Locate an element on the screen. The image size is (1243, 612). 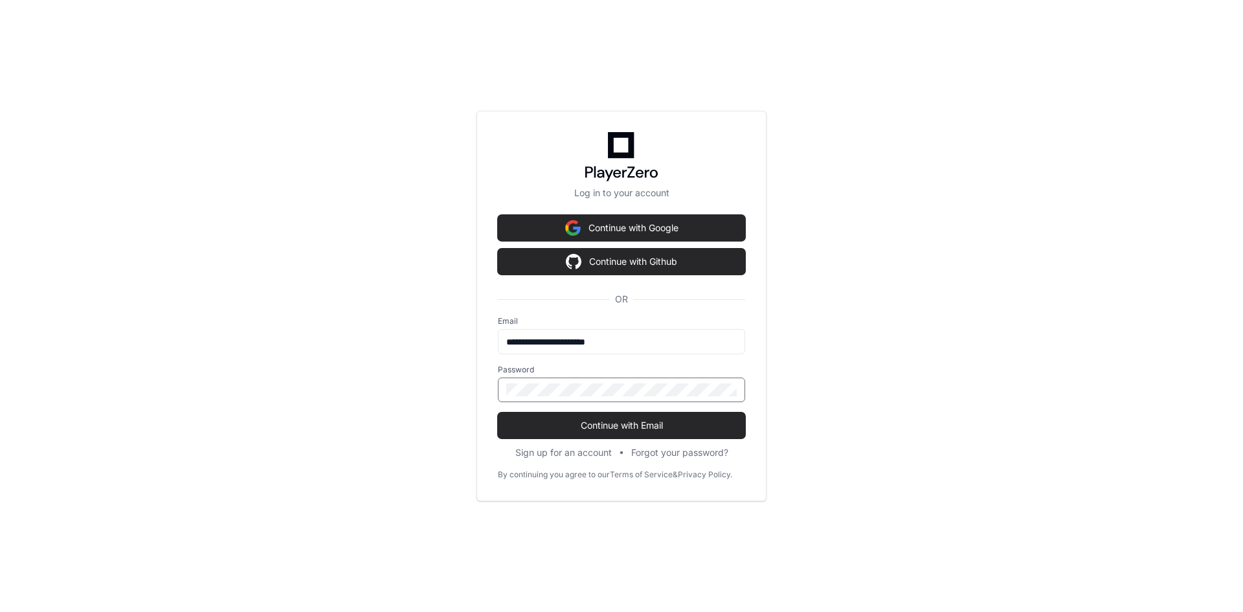
button: Forgot your password? is located at coordinates (680, 453).